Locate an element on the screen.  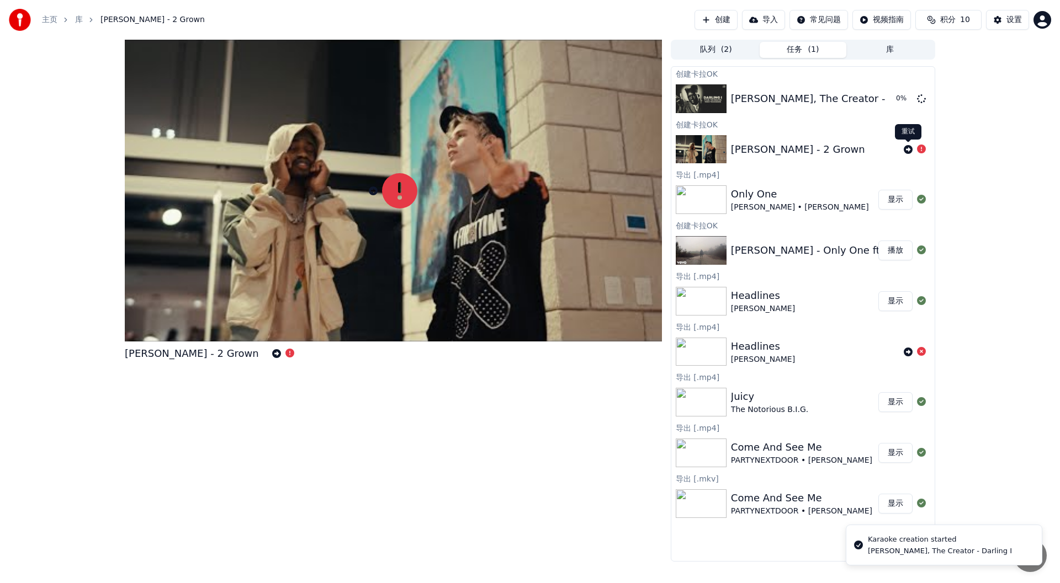
button: 视频指南 is located at coordinates (881, 20).